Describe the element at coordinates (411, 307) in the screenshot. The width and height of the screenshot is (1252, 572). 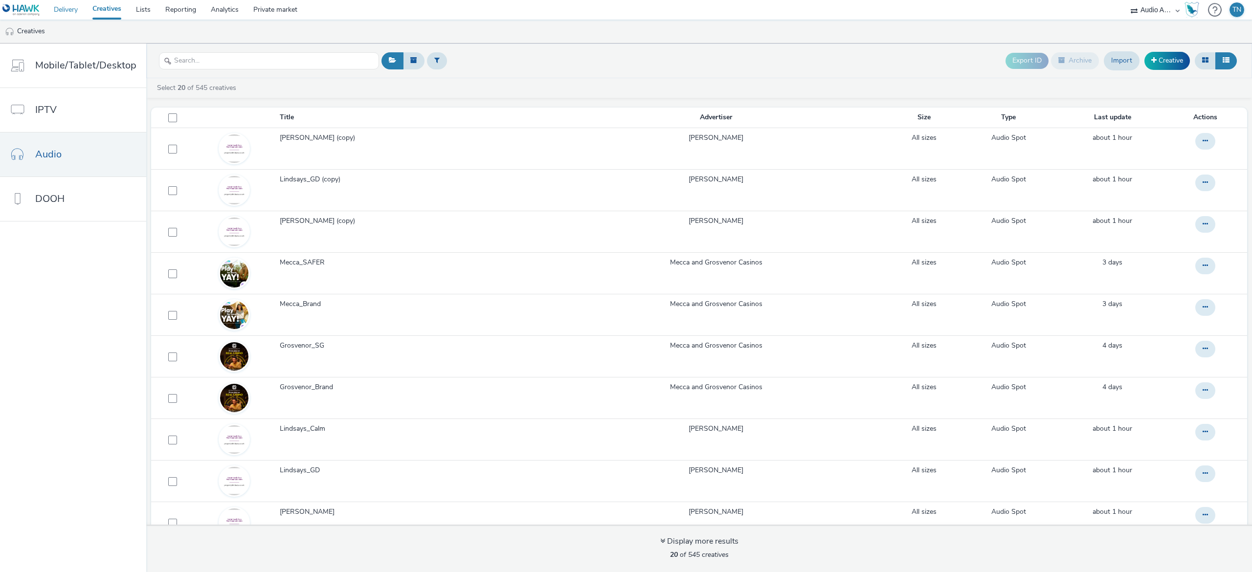
I see `a: Mecca_Brand` at that location.